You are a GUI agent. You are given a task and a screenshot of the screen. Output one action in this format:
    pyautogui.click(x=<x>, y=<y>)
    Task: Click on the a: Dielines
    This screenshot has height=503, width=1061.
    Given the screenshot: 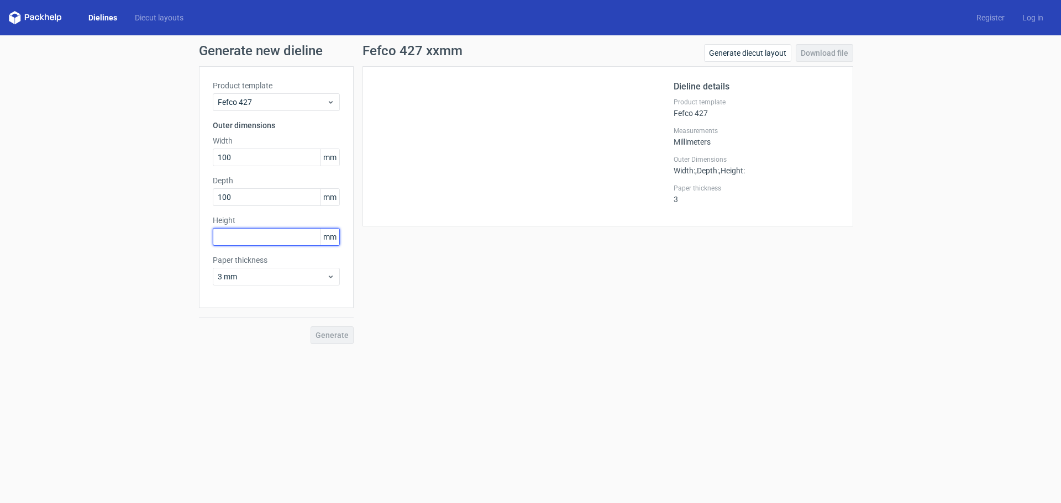 What is the action you would take?
    pyautogui.click(x=103, y=18)
    